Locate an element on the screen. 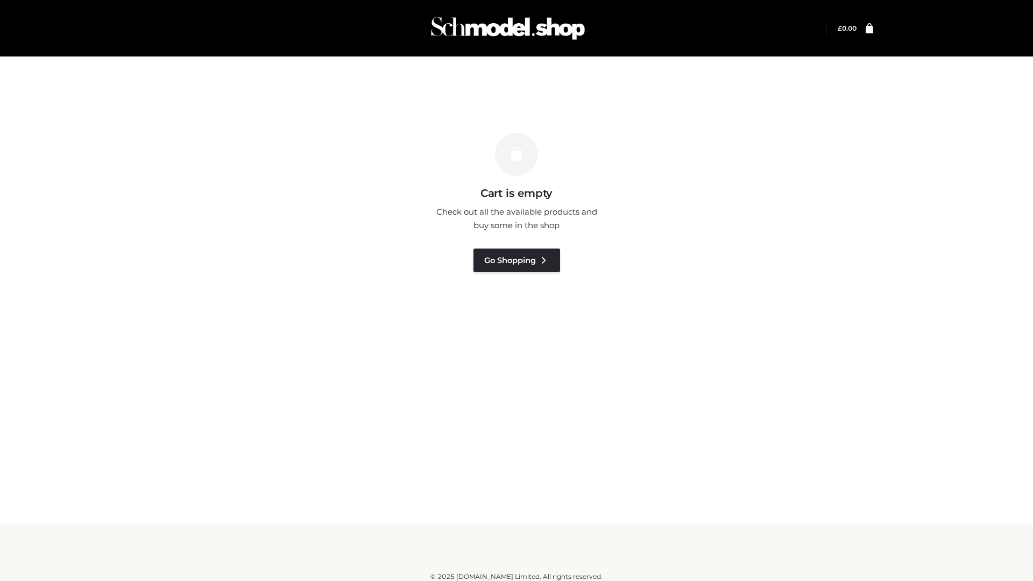 The image size is (1033, 581). img: Schmodel Admin 964 is located at coordinates (508, 28).